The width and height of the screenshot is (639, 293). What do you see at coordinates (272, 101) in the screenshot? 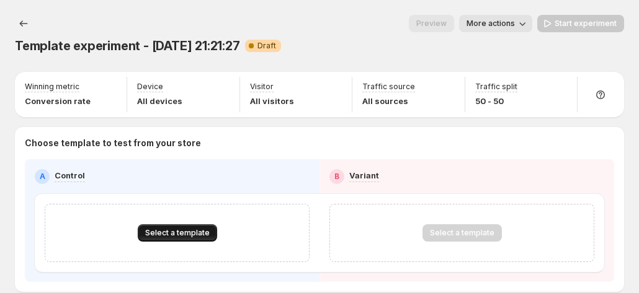
I see `p: All visitors` at bounding box center [272, 101].